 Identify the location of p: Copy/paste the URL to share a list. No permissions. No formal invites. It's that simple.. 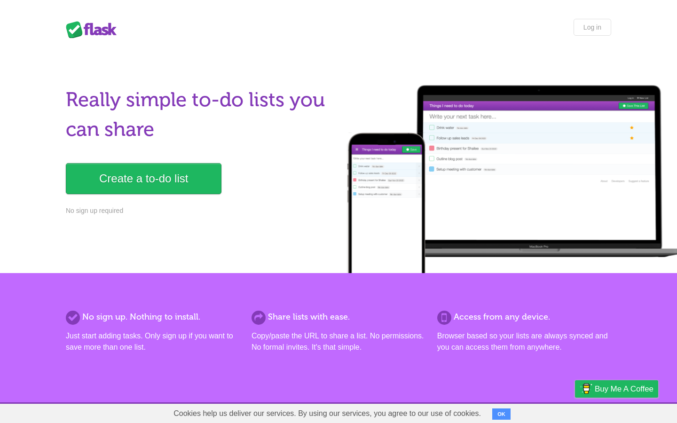
(338, 342).